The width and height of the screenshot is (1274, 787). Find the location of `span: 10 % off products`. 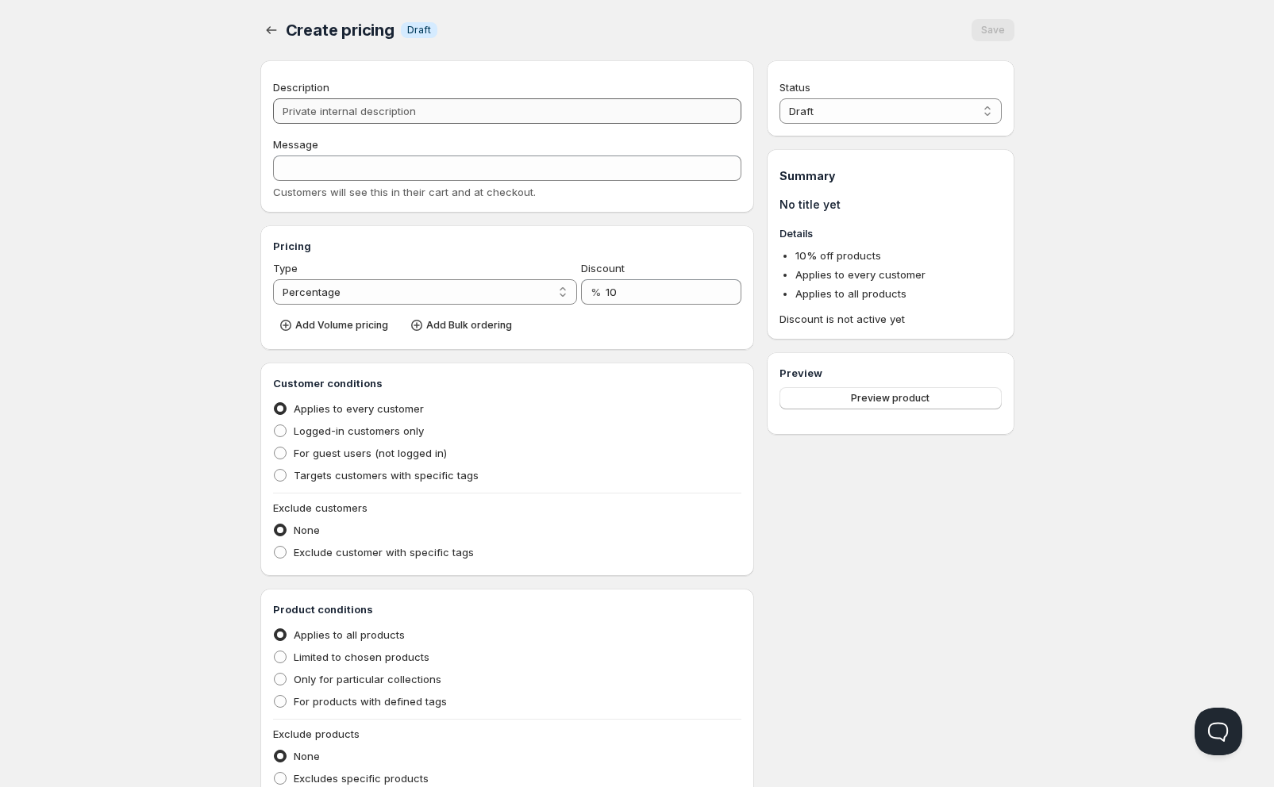

span: 10 % off products is located at coordinates (838, 256).